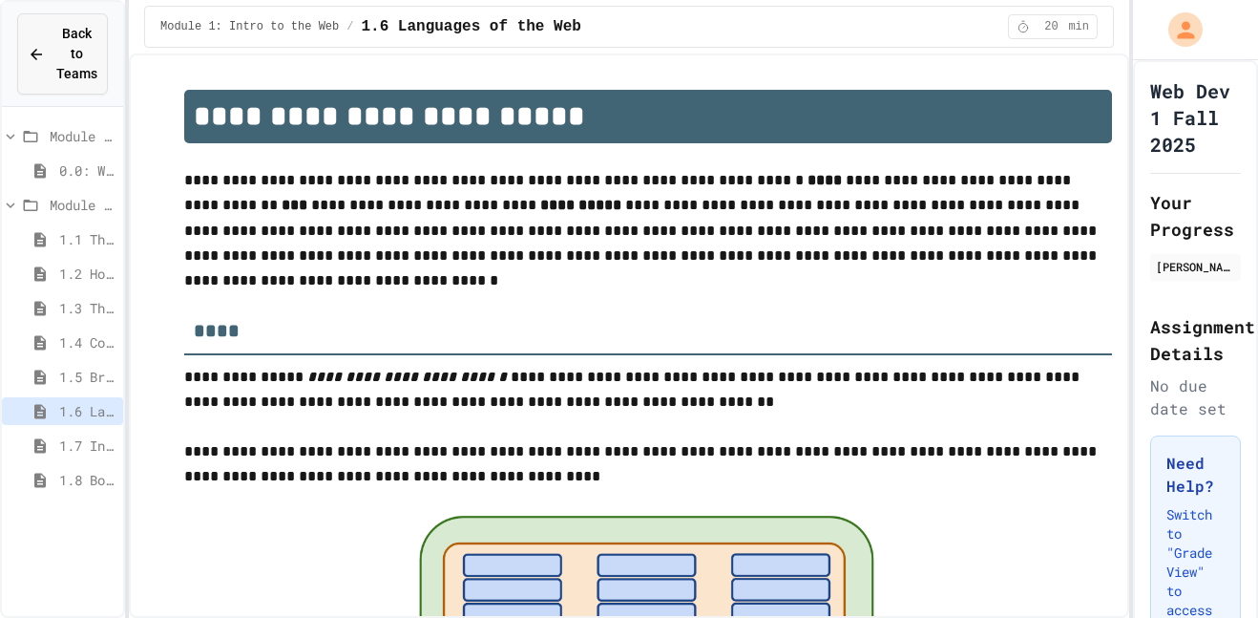  What do you see at coordinates (87, 170) in the screenshot?
I see `span: 0.0: Web Development Syllabus` at bounding box center [87, 170].